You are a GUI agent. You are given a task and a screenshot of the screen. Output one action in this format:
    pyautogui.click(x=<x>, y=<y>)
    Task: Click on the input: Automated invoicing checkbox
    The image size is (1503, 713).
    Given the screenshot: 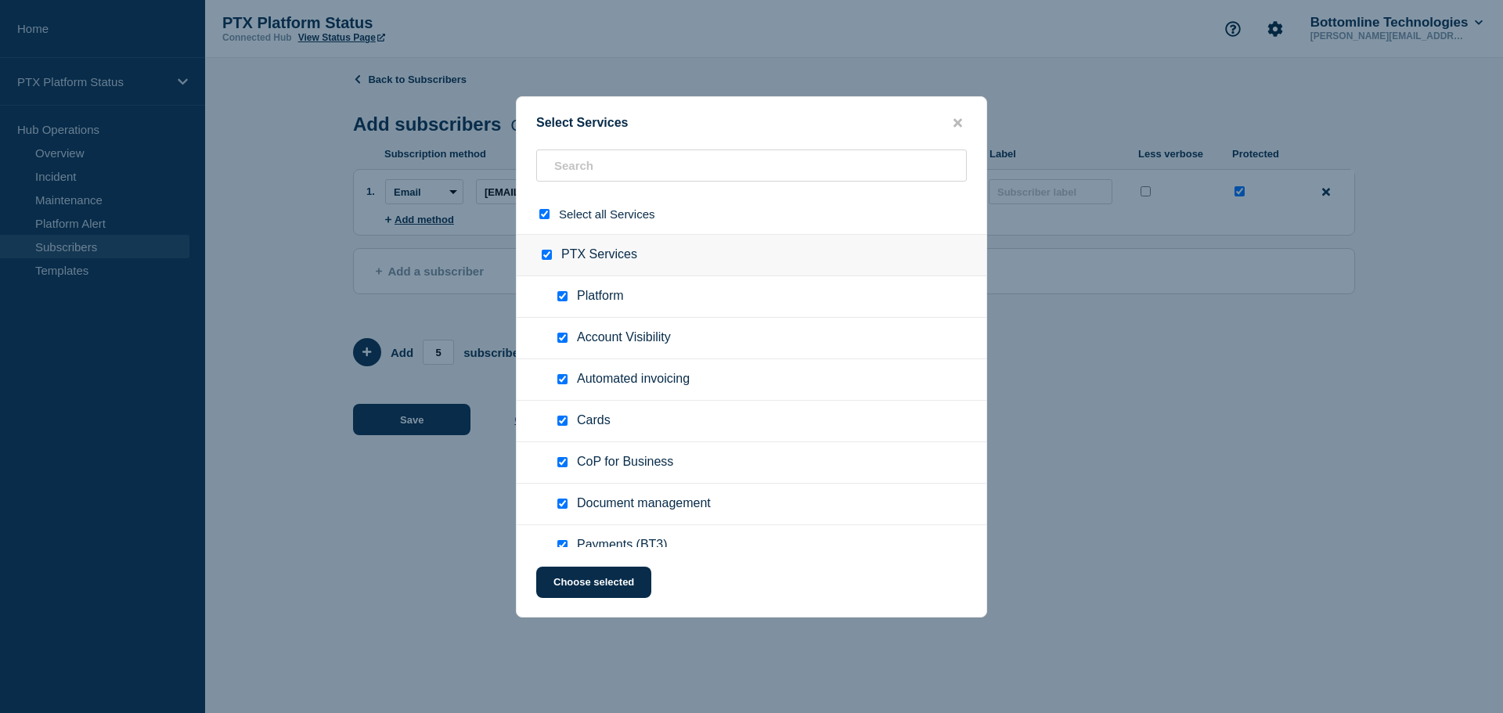 What is the action you would take?
    pyautogui.click(x=562, y=379)
    